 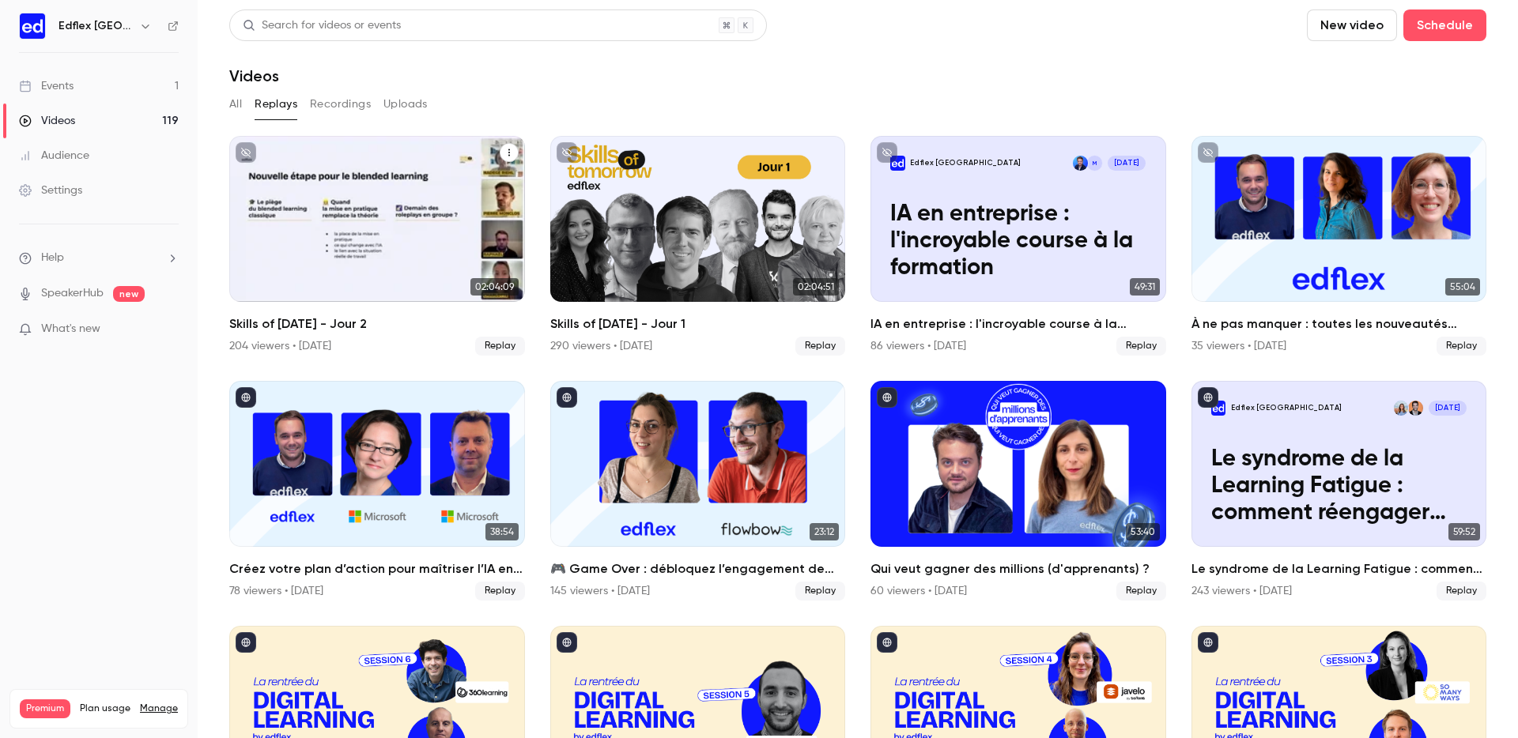 I want to click on img: Le syndrome de la Learning Fatigue : comment réengager vos équipes, so click(x=1218, y=408).